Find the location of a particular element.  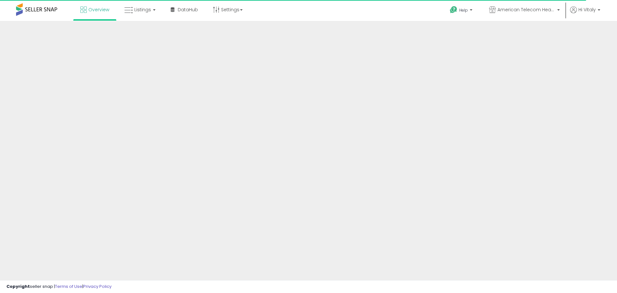

a: Hi Vitaly is located at coordinates (585, 13).